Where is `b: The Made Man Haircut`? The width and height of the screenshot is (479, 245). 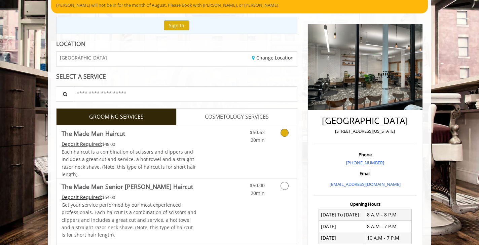 b: The Made Man Haircut is located at coordinates (93, 134).